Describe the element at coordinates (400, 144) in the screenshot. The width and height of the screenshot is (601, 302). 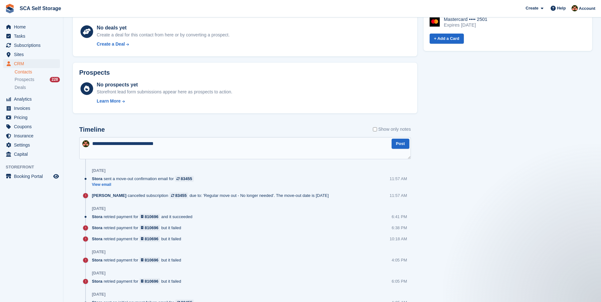
I see `button: Post` at that location.